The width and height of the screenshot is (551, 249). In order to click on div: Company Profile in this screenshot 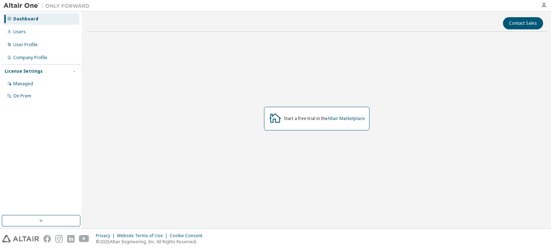, I will do `click(30, 58)`.